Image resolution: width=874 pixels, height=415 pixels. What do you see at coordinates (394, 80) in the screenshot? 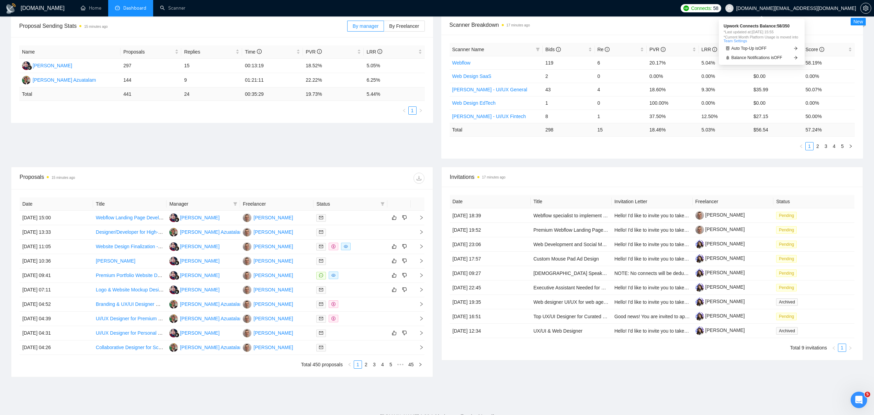
I see `td: 6.25%` at bounding box center [394, 80].